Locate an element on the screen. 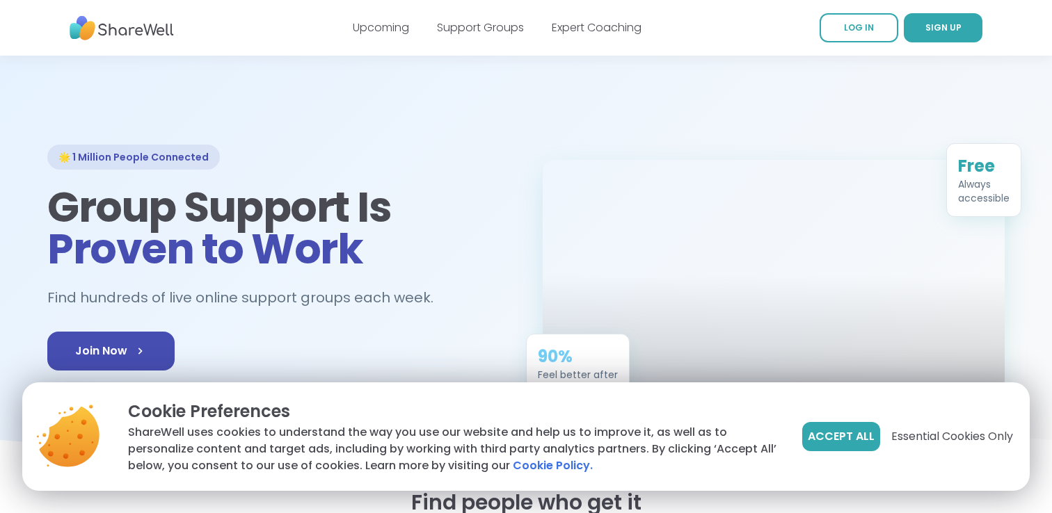 This screenshot has height=513, width=1052. span: Join Now is located at coordinates (111, 351).